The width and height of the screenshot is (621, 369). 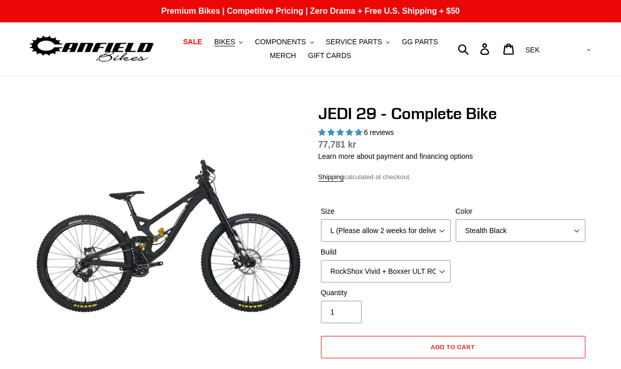 What do you see at coordinates (396, 156) in the screenshot?
I see `a: Learn more about payment and financing options` at bounding box center [396, 156].